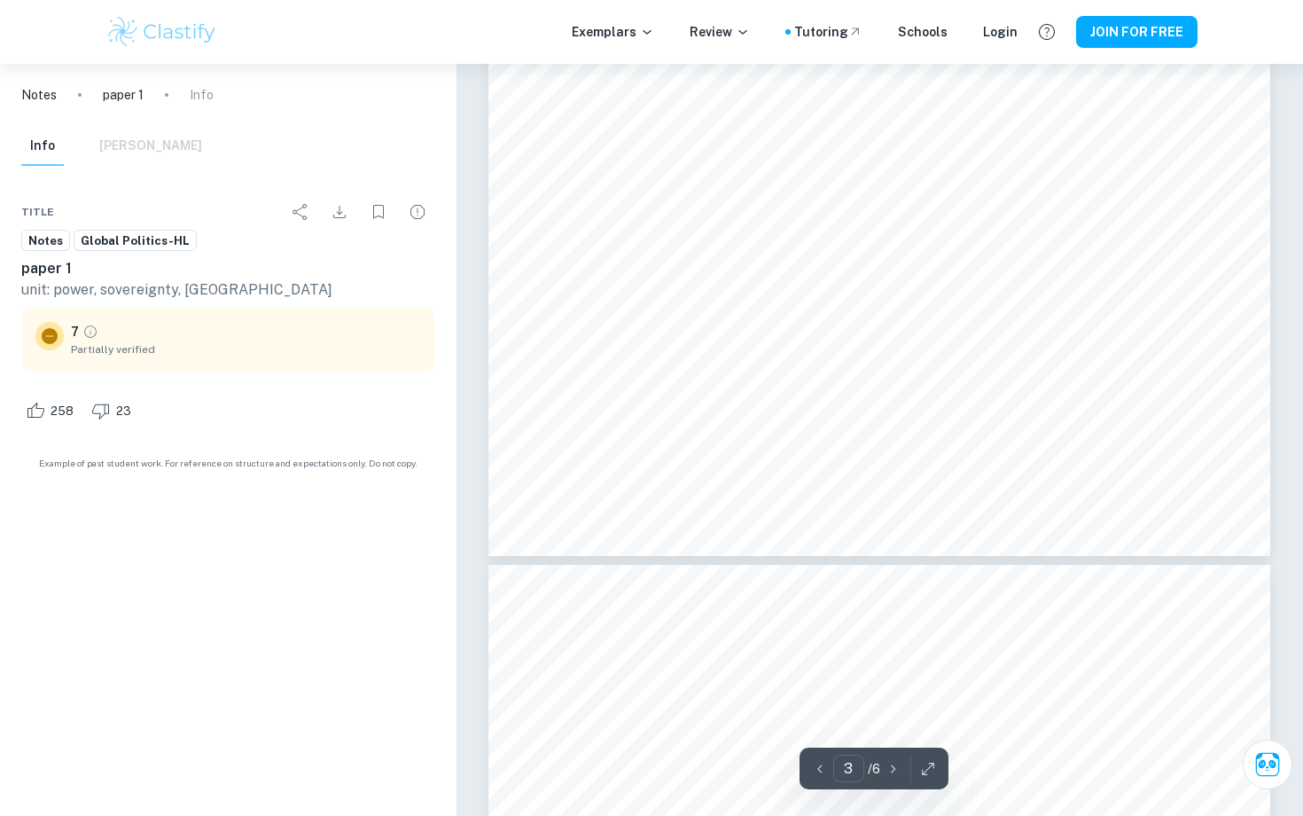 The image size is (1303, 816). What do you see at coordinates (923, 32) in the screenshot?
I see `div: Schools` at bounding box center [923, 32].